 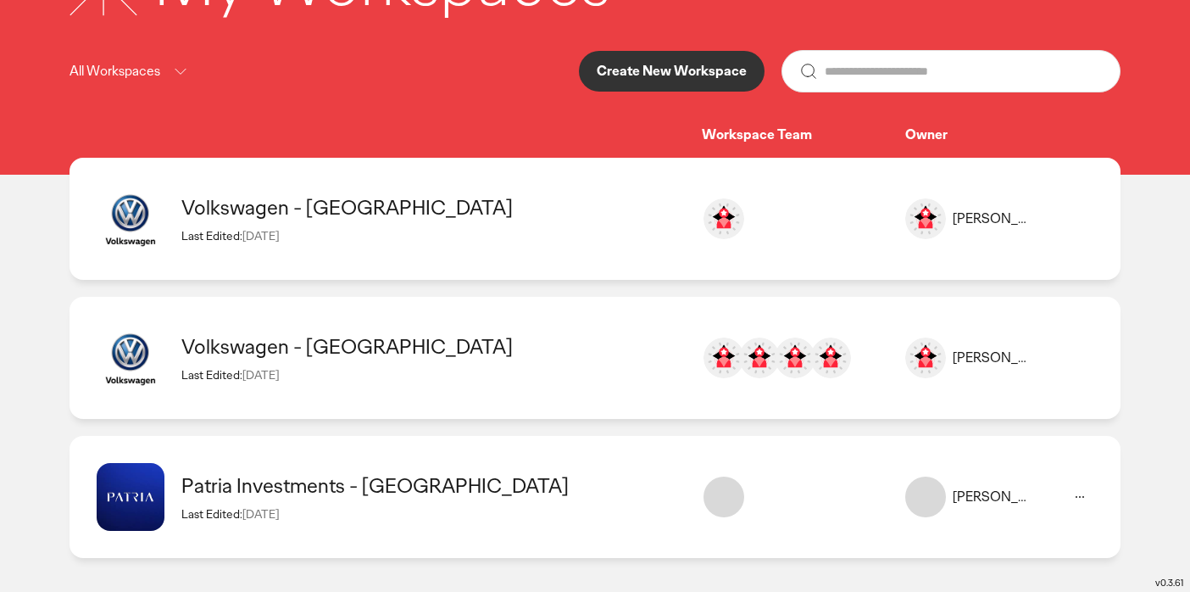 What do you see at coordinates (795, 358) in the screenshot?
I see `img: viccg.lin@ogilvy.com` at bounding box center [795, 358].